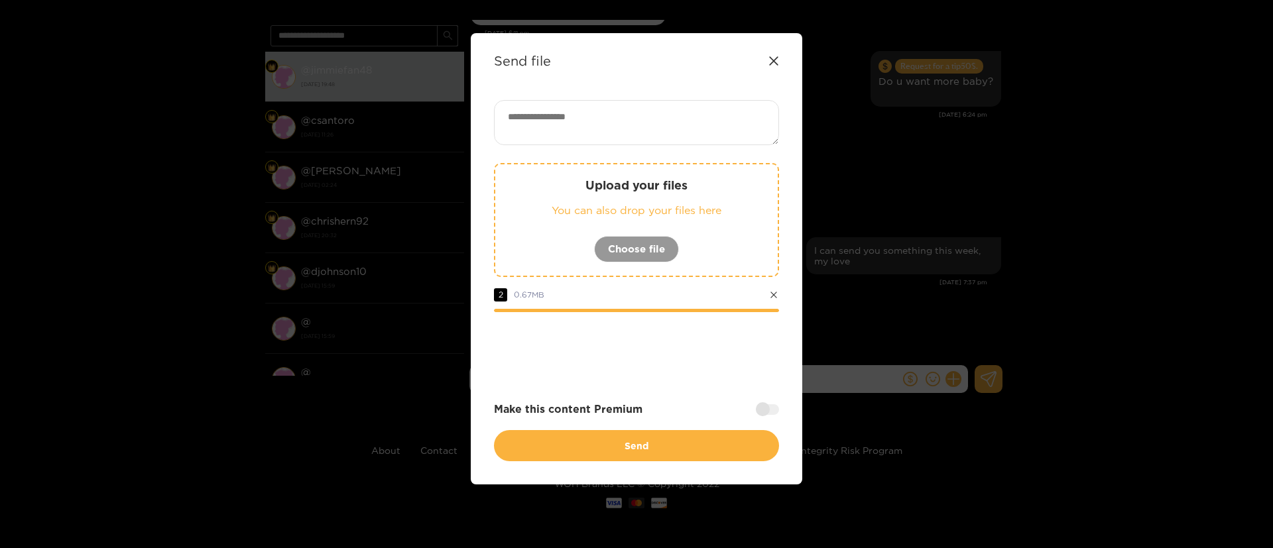 Image resolution: width=1273 pixels, height=548 pixels. Describe the element at coordinates (636, 210) in the screenshot. I see `p: You can also drop your files here` at that location.